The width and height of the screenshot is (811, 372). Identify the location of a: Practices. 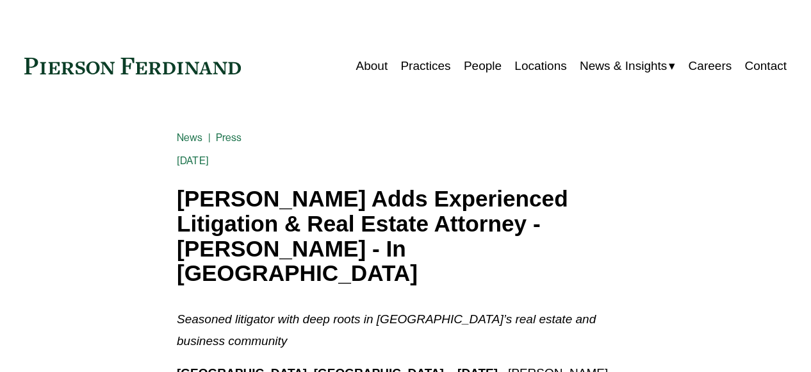
(425, 66).